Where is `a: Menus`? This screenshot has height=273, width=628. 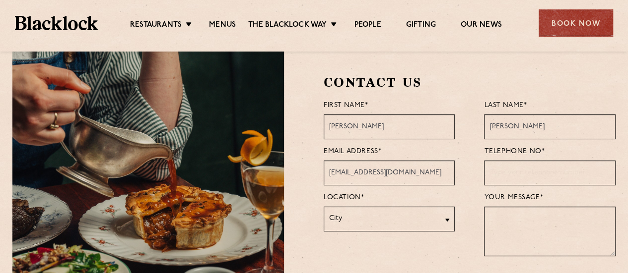 a: Menus is located at coordinates (222, 26).